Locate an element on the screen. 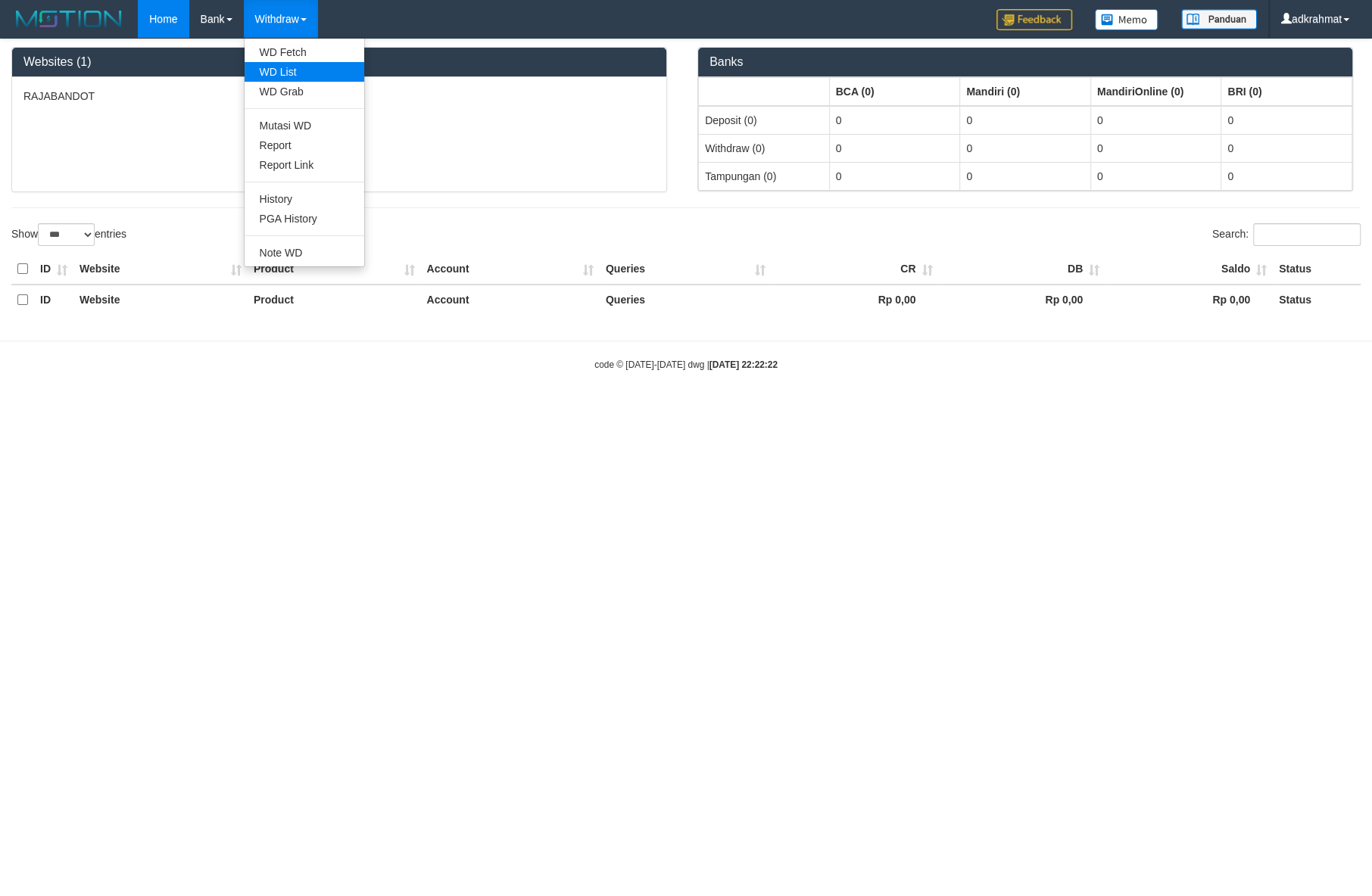 This screenshot has height=896, width=1372. a: WD Fetch is located at coordinates (304, 52).